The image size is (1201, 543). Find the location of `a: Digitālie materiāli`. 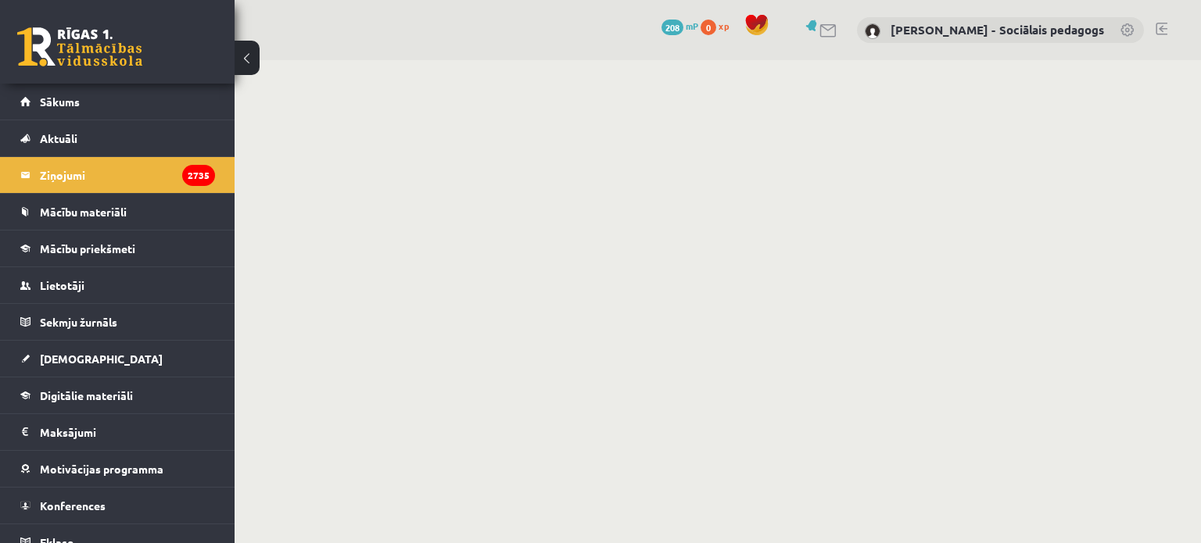

a: Digitālie materiāli is located at coordinates (117, 396).